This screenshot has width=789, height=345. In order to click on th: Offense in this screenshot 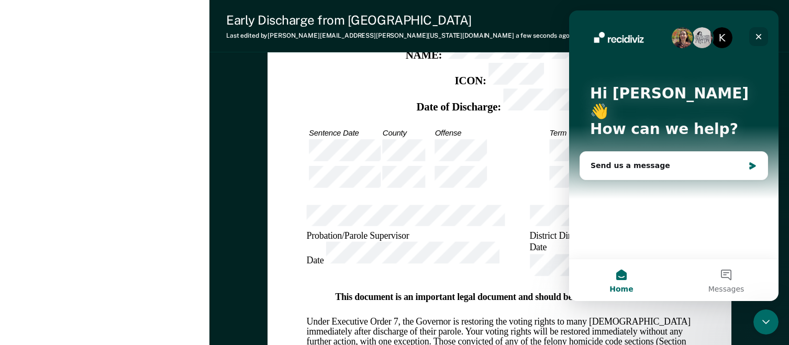, I will do `click(491, 132)`.